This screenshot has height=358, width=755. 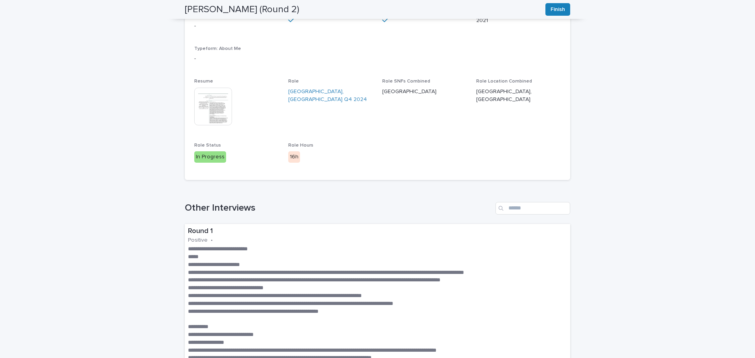 I want to click on p: Positive, so click(x=198, y=240).